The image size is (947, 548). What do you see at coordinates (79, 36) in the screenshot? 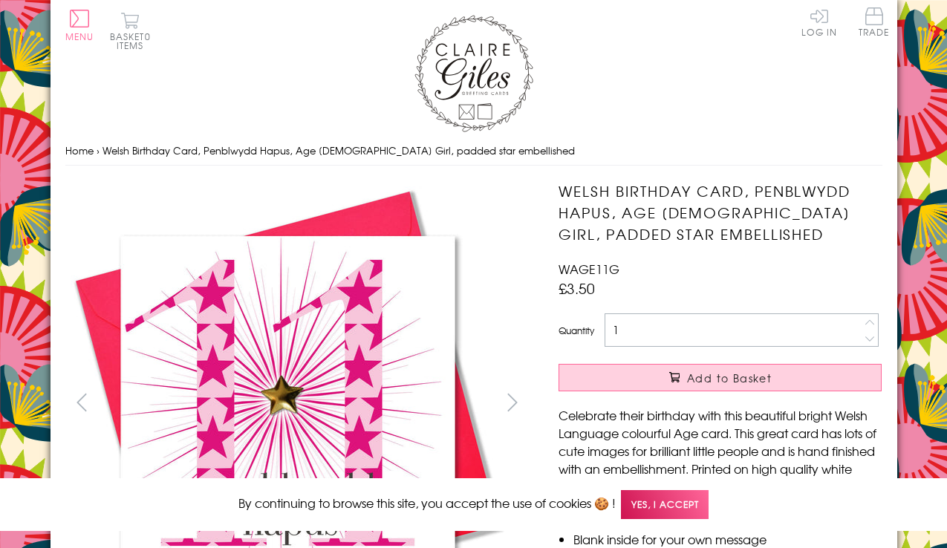
I see `span: Menu` at bounding box center [79, 36].